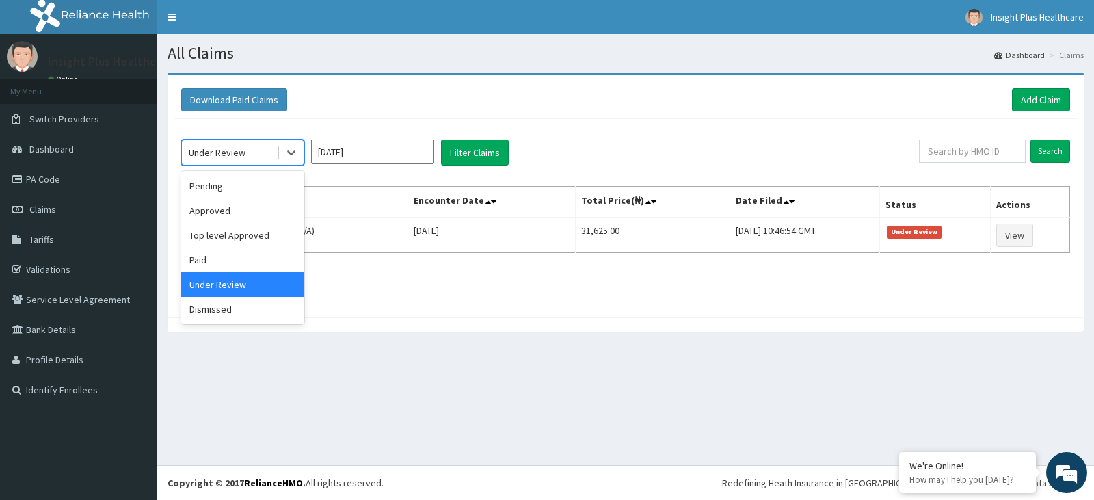 The height and width of the screenshot is (500, 1094). I want to click on a: Add Claim, so click(1040, 100).